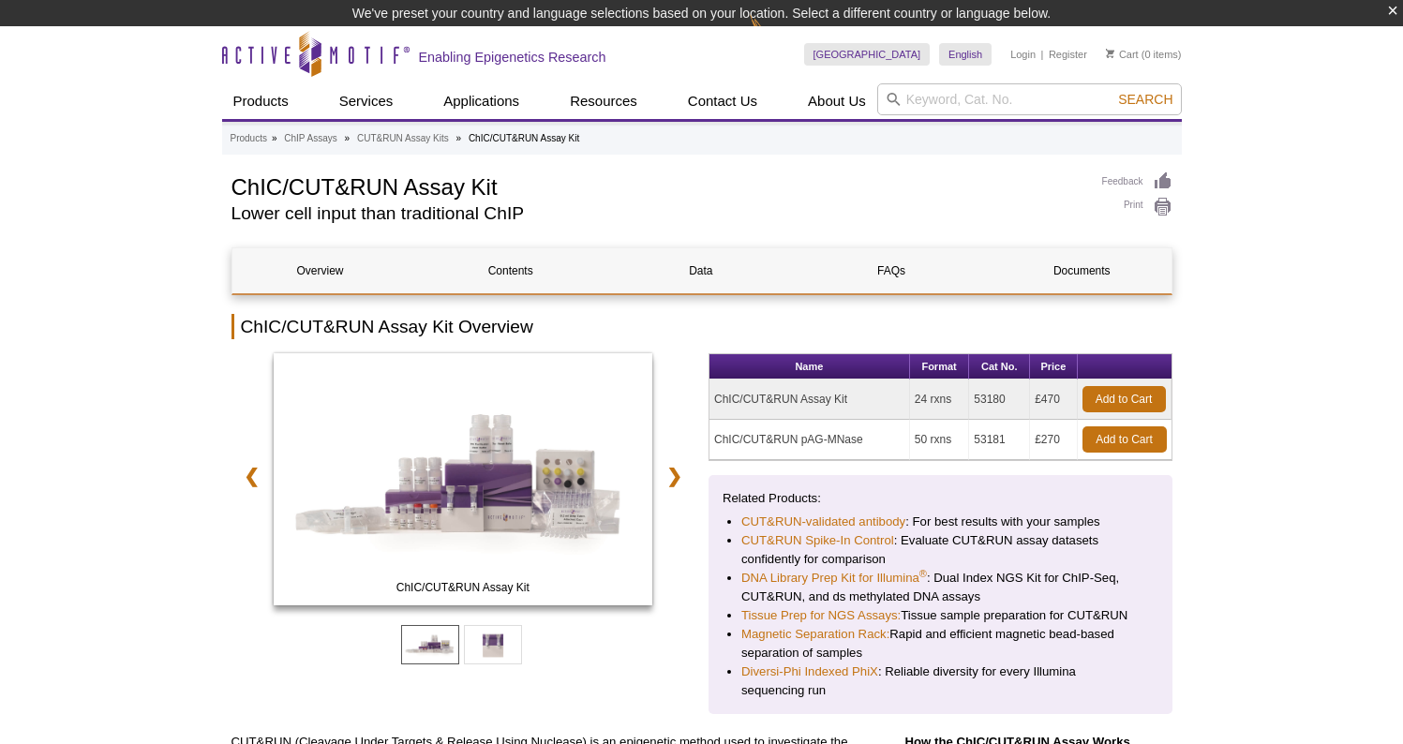 Image resolution: width=1403 pixels, height=744 pixels. What do you see at coordinates (481, 101) in the screenshot?
I see `a: Applications` at bounding box center [481, 101].